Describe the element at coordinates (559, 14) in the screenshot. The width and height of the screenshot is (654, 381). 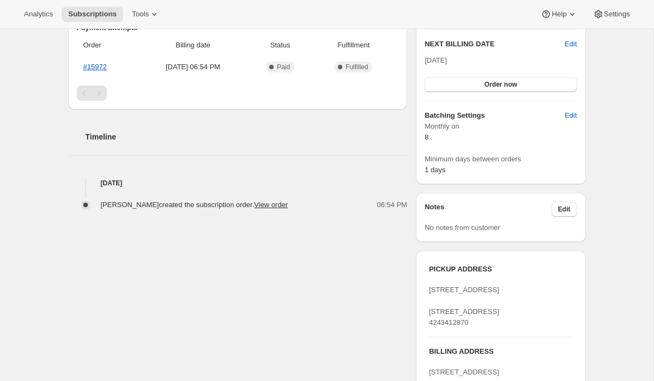
I see `span: Help` at that location.